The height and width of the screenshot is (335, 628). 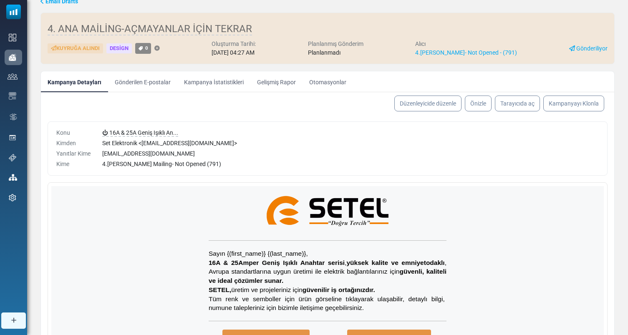 I want to click on p: üretim ve projeleriniz için, so click(x=276, y=104).